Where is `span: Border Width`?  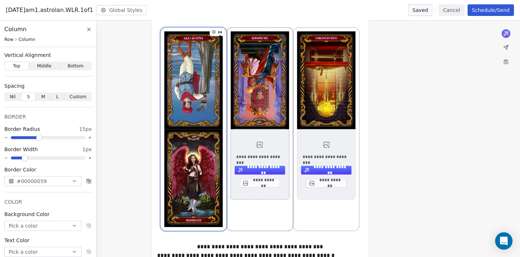 span: Border Width is located at coordinates (21, 150).